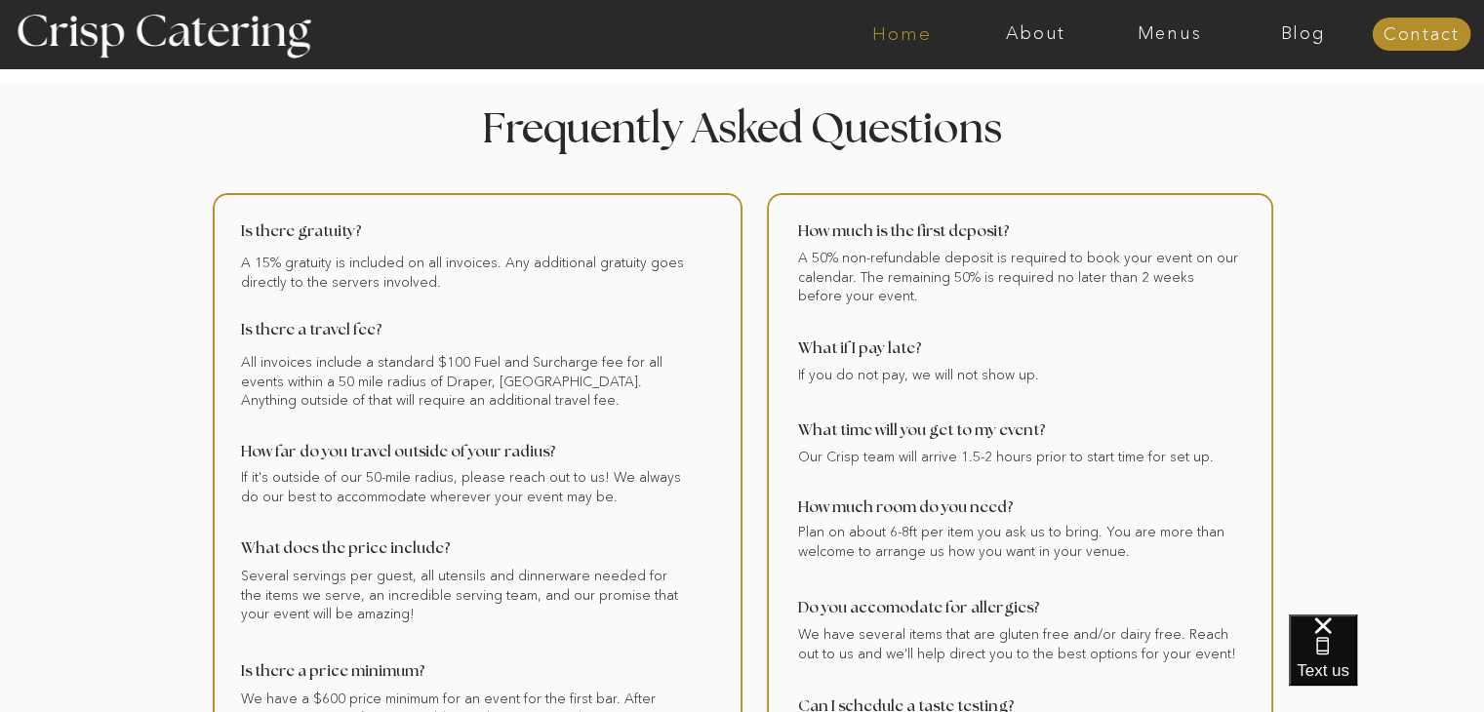 Image resolution: width=1484 pixels, height=712 pixels. What do you see at coordinates (1421, 35) in the screenshot?
I see `nav: Contact` at bounding box center [1421, 35].